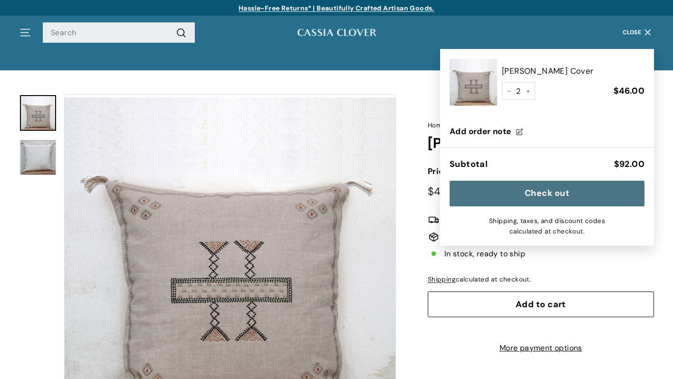  What do you see at coordinates (528, 91) in the screenshot?
I see `button: Increase item quantity by one` at bounding box center [528, 91].